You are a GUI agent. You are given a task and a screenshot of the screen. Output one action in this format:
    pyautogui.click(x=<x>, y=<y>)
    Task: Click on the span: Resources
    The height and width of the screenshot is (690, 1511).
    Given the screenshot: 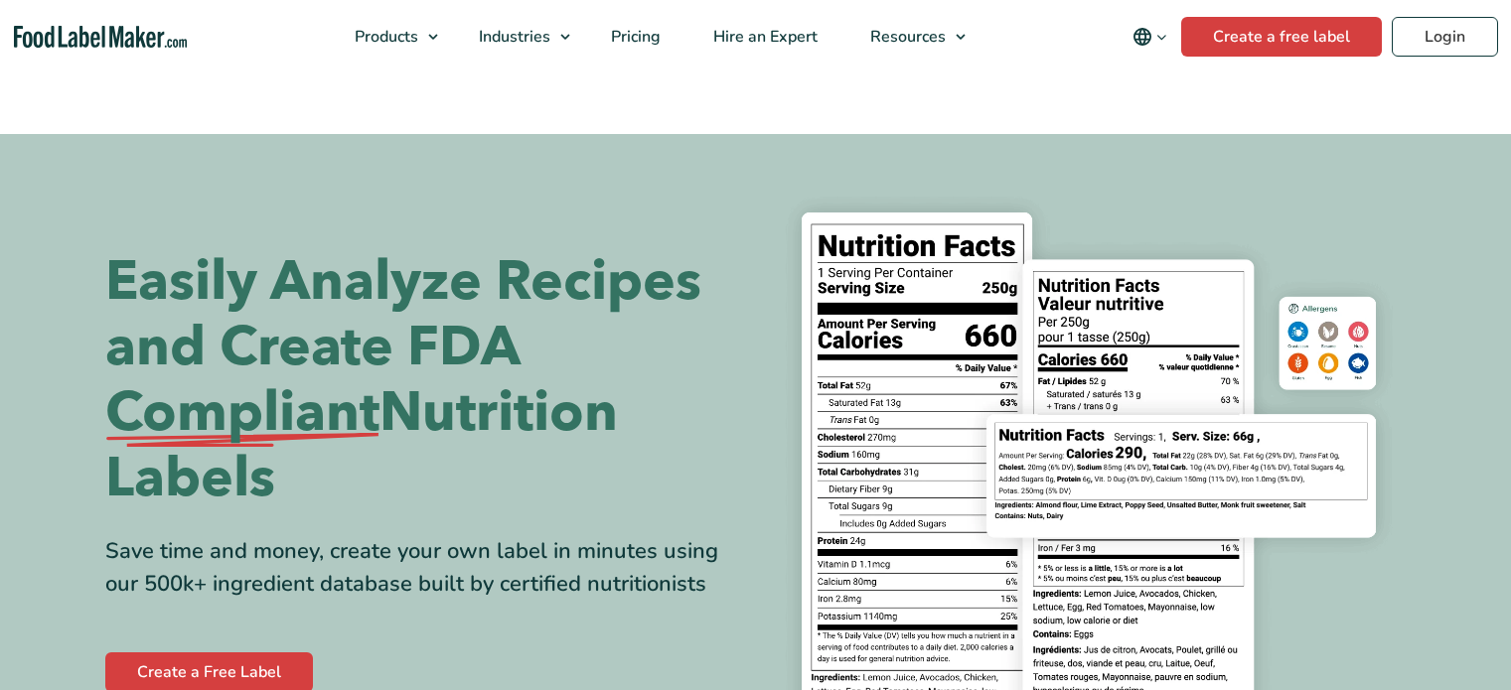 What is the action you would take?
    pyautogui.click(x=906, y=37)
    